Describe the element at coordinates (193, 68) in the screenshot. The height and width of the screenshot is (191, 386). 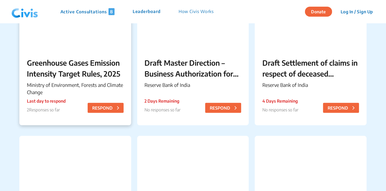
I see `p: Draft Master Direction – Business Authorization for Co-operative Banks (Directions), 2025` at that location.